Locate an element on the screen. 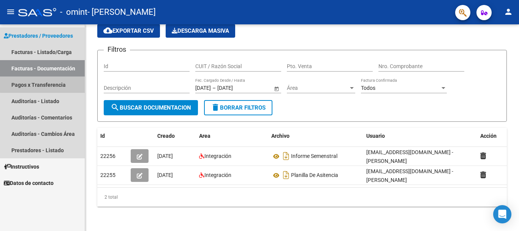 Image resolution: width=519 pixels, height=231 pixels. input: Start date is located at coordinates (203, 88).